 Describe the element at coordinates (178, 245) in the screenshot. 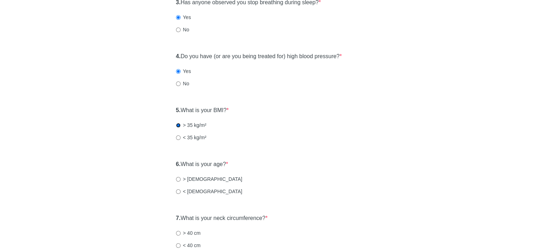

I see `input: < 40 cm` at that location.